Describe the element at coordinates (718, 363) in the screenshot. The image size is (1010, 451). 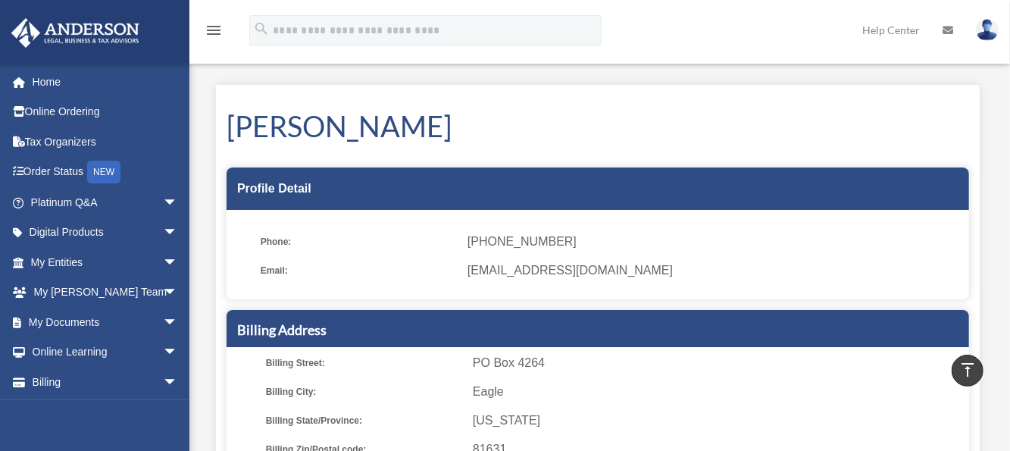
I see `span: PO Box 4264` at that location.